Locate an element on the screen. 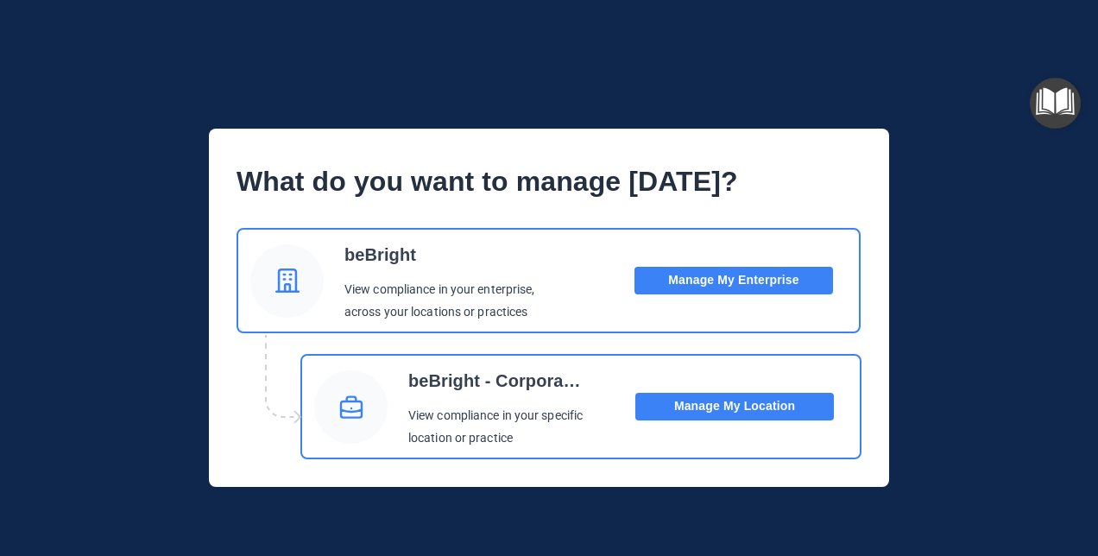 The width and height of the screenshot is (1098, 556). p: location or practice is located at coordinates (496, 439).